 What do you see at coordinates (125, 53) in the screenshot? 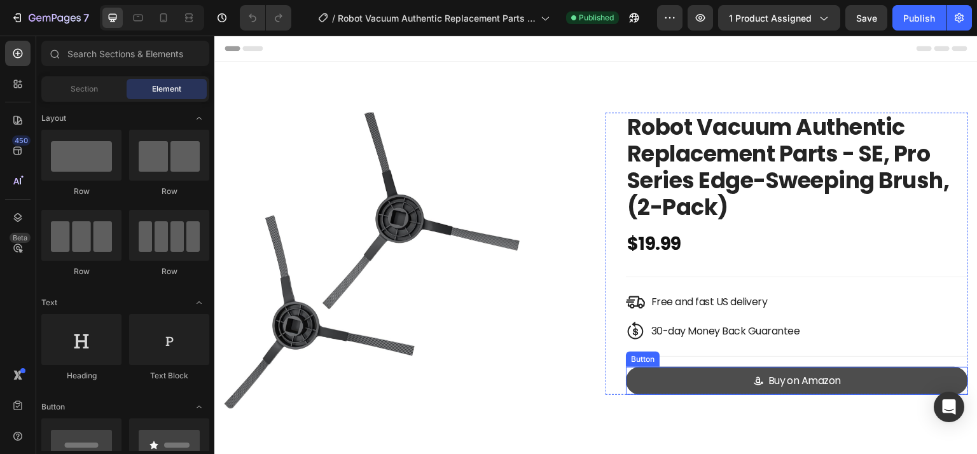
I see `input: Search Sections & Elements` at bounding box center [125, 53].